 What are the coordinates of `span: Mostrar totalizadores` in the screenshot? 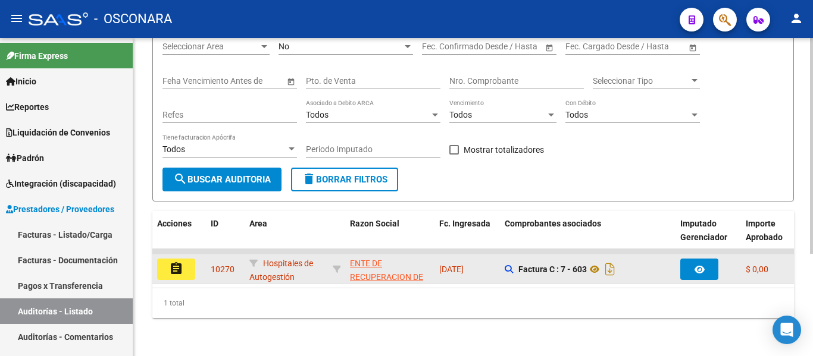 It's located at (503, 150).